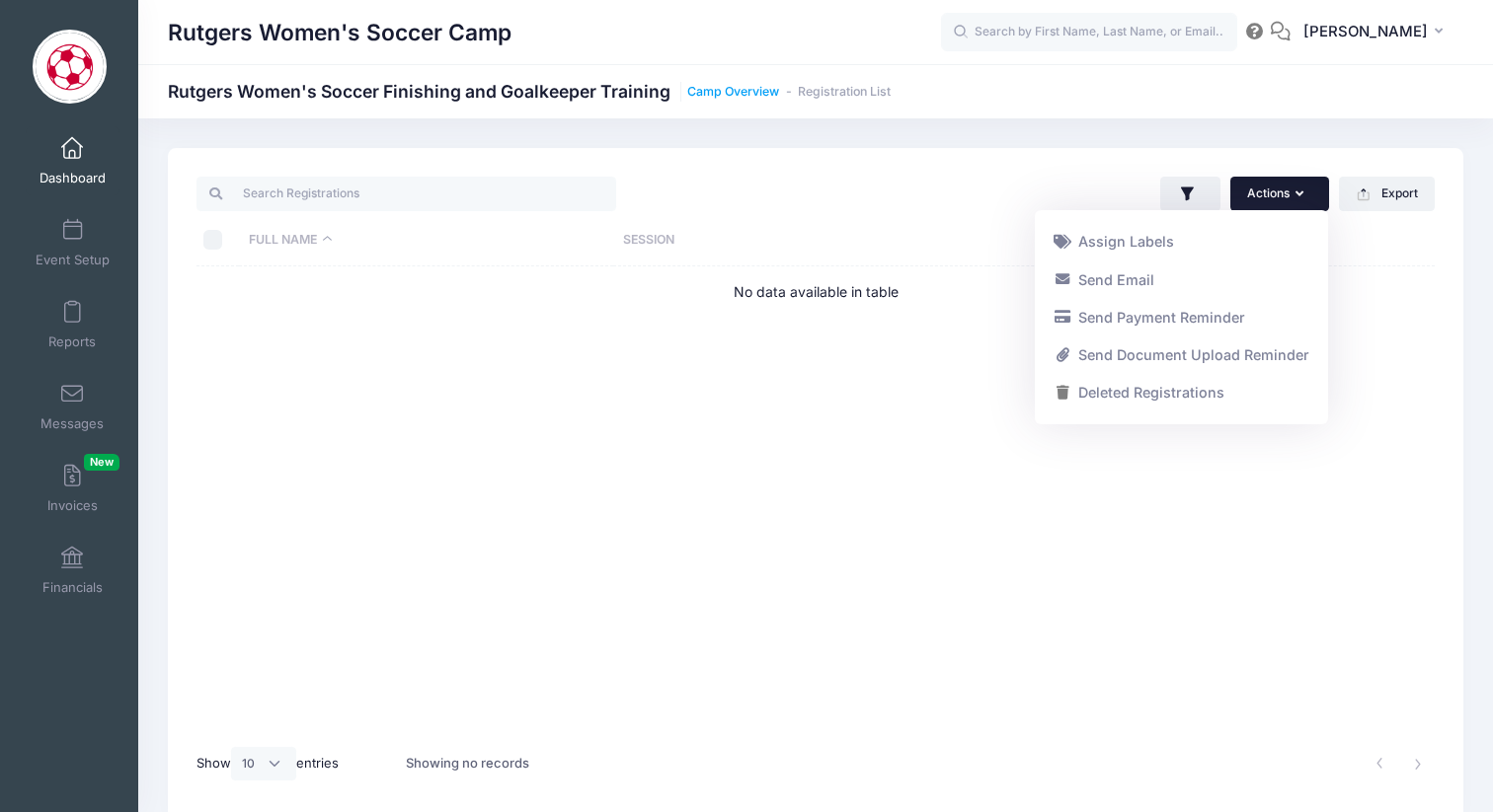 The width and height of the screenshot is (1493, 812). Describe the element at coordinates (1181, 279) in the screenshot. I see `a: Send Email` at that location.